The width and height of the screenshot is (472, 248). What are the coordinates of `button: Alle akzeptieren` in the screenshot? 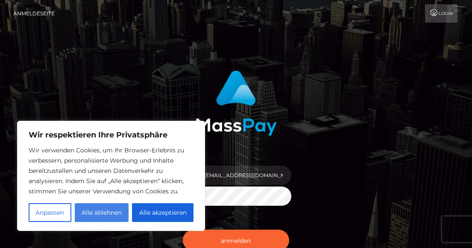 It's located at (163, 213).